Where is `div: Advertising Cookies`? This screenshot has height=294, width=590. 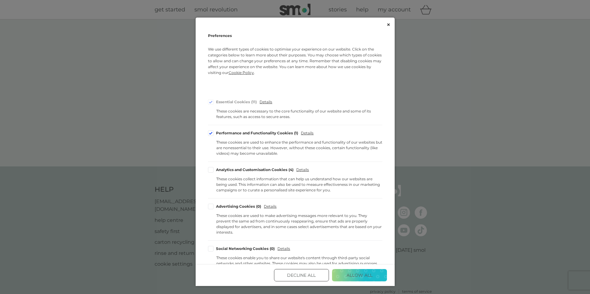
div: Advertising Cookies is located at coordinates (239, 207).